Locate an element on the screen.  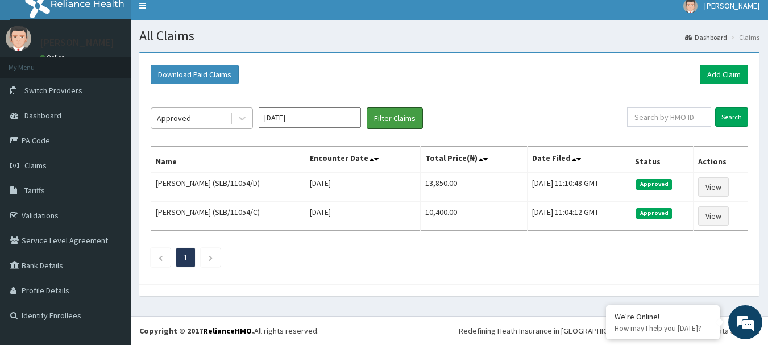
footer: All rights reserved. is located at coordinates (449, 330).